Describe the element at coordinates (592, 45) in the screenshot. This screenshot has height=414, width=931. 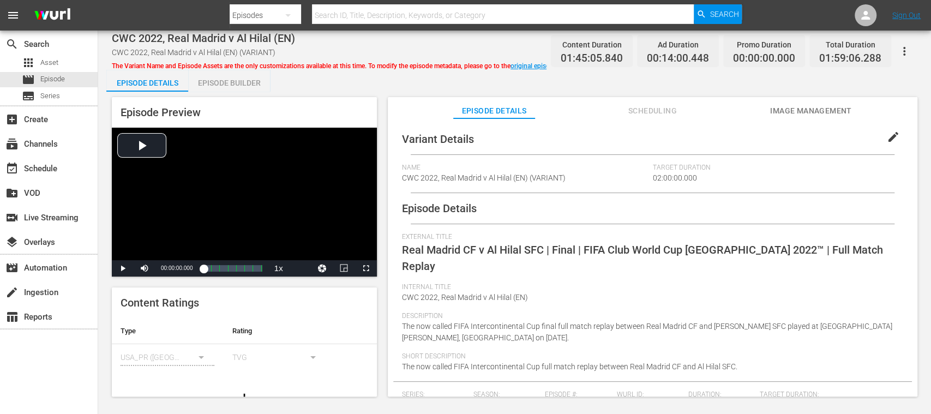
I see `div: Content Duration` at that location.